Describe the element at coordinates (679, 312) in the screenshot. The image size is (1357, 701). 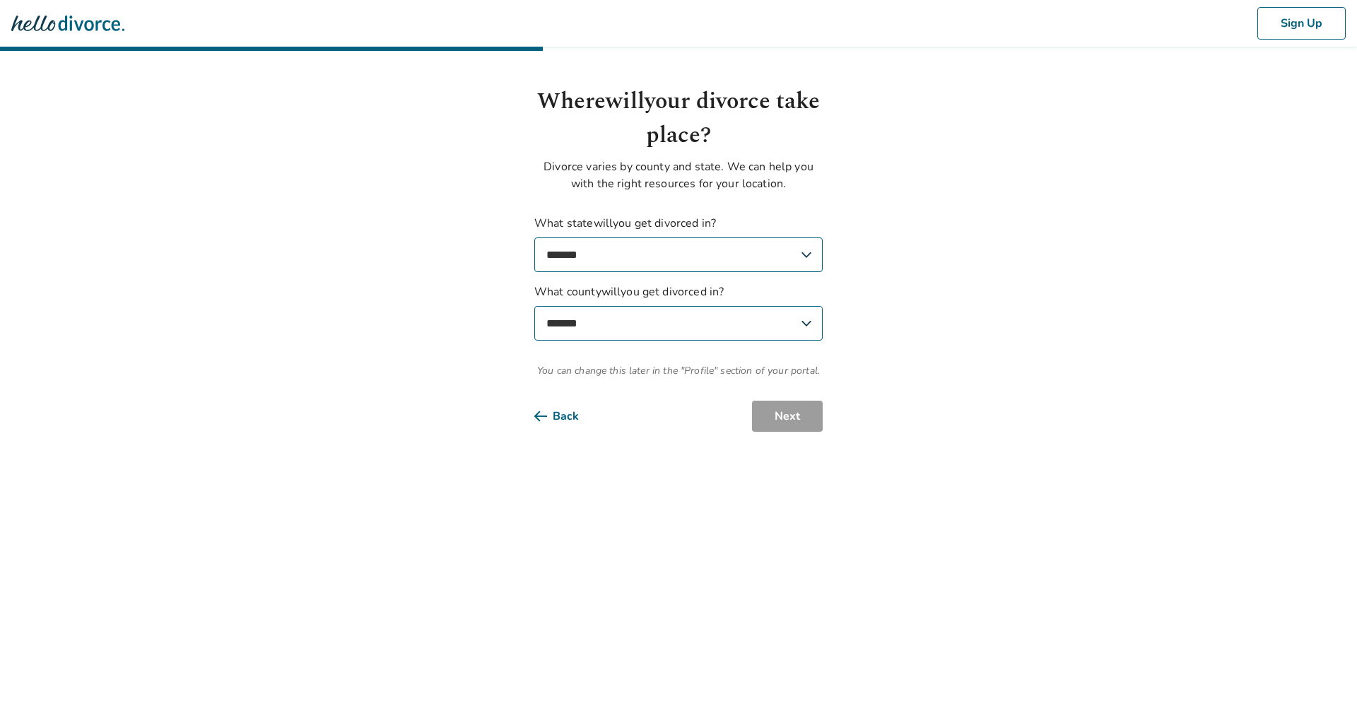
I see `label: What county will you get divorced in?` at that location.